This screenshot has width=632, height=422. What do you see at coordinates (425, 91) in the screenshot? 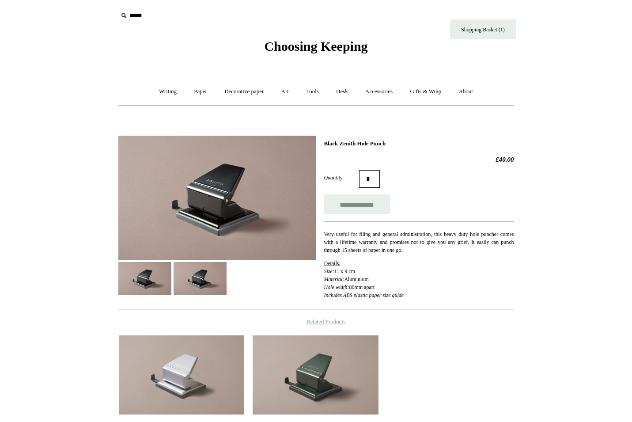
I see `a: Gifts & Wrap` at bounding box center [425, 91].